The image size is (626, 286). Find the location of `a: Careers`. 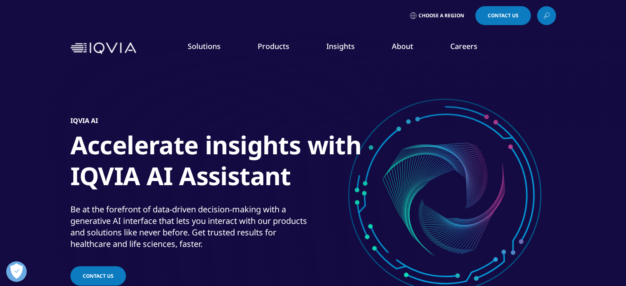

a: Careers is located at coordinates (464, 46).